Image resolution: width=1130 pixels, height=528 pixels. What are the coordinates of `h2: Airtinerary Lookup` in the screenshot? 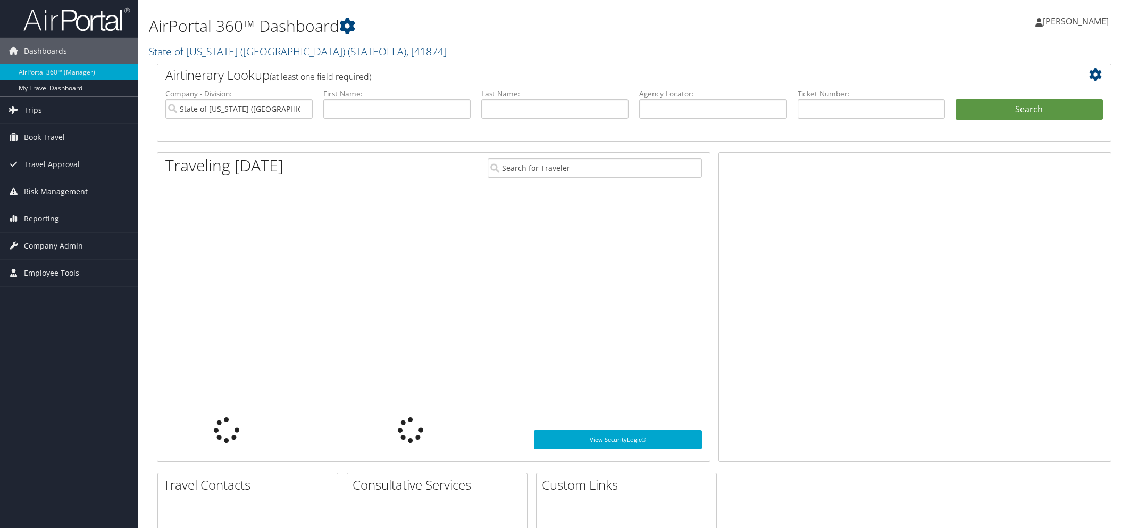 It's located at (595, 75).